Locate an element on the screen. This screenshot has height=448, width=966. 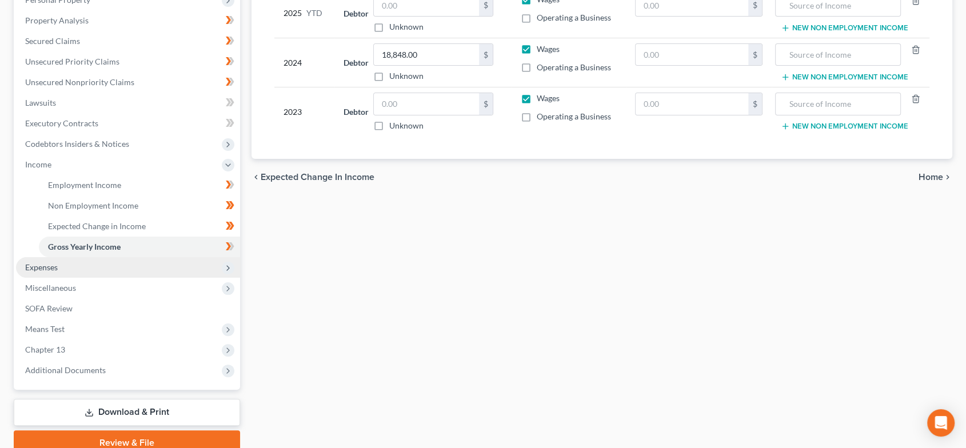
a: Property Analysis is located at coordinates (128, 21).